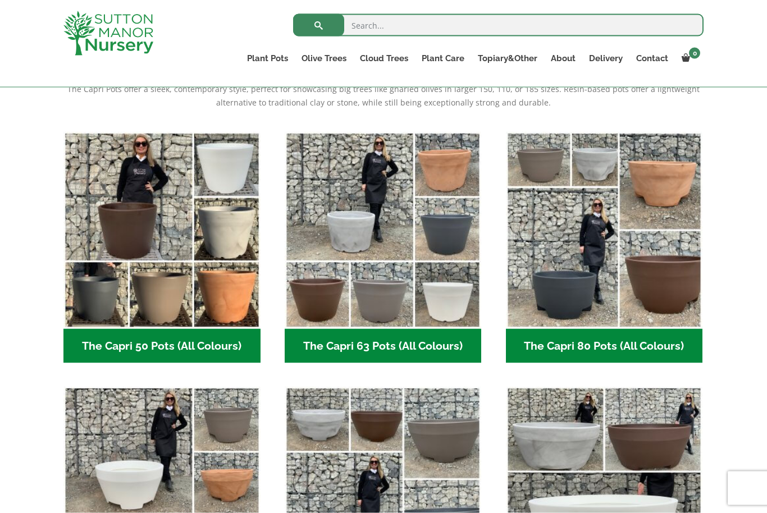  I want to click on a: About, so click(563, 58).